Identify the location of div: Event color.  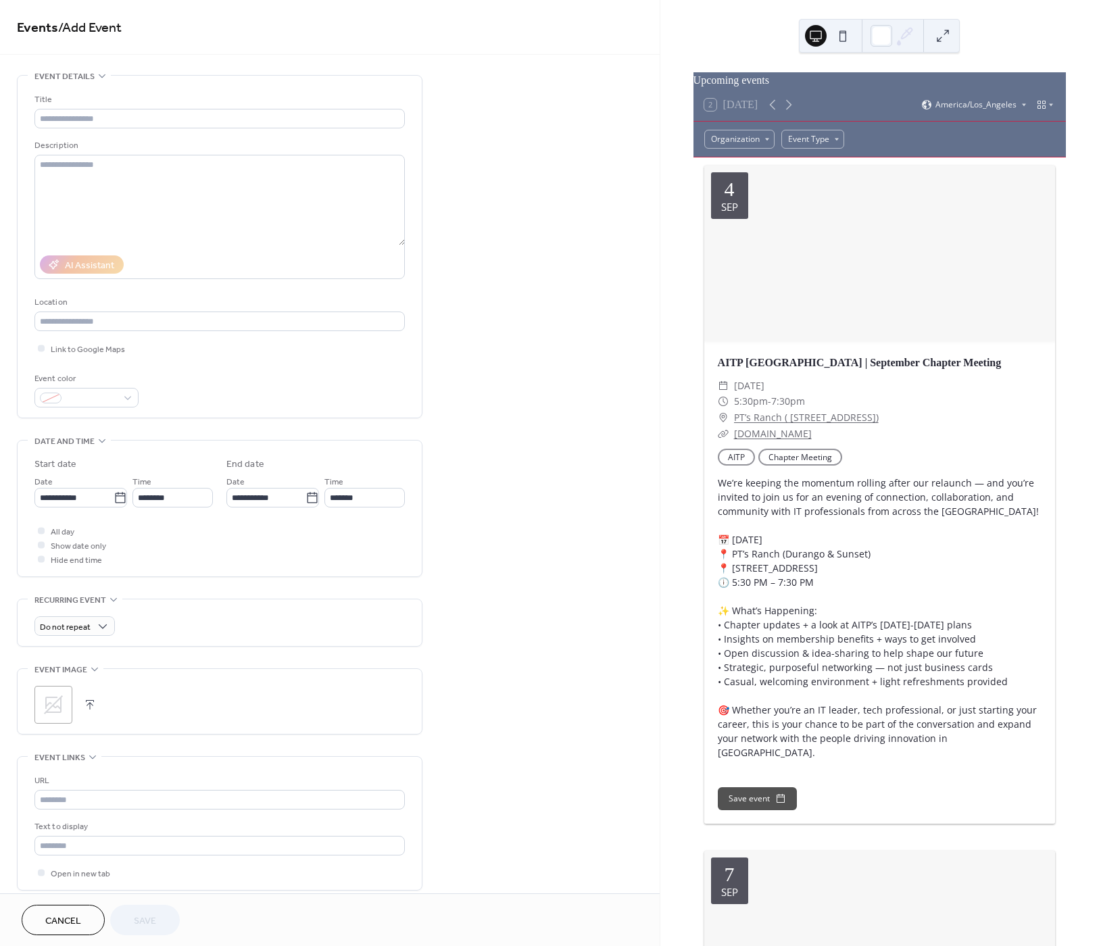
(85, 378).